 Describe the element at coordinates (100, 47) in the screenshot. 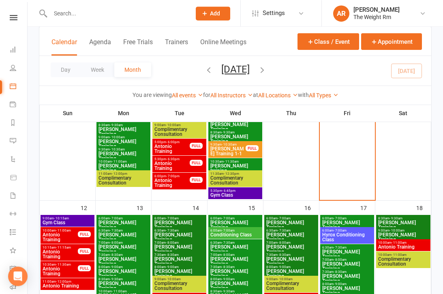

I see `button: Agenda` at that location.